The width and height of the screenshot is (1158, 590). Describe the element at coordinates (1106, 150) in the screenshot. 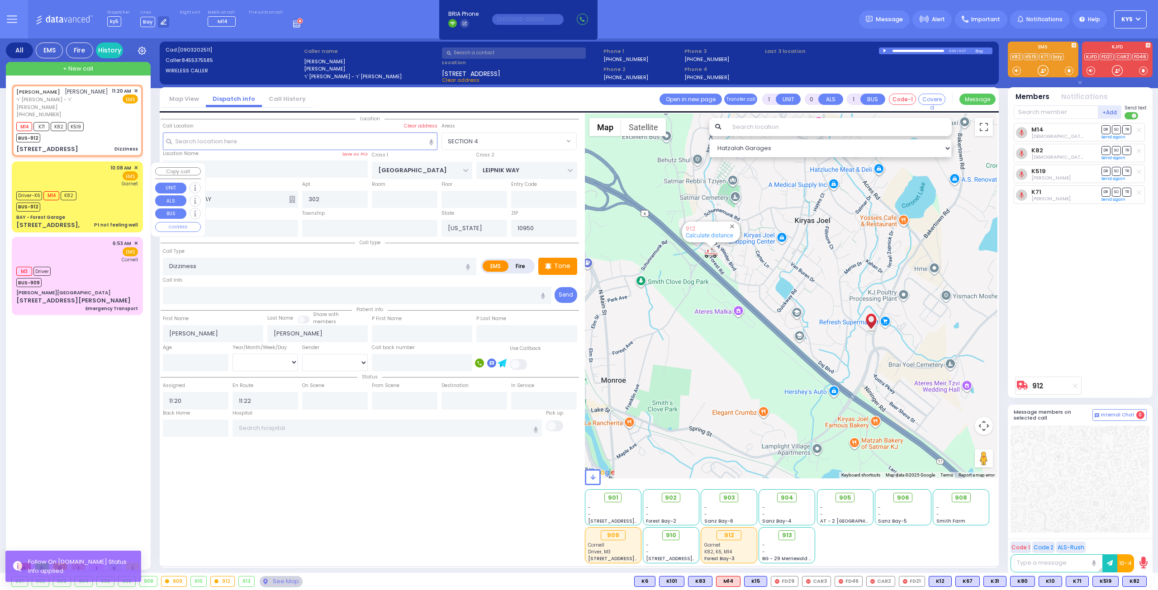

I see `span: DR` at that location.